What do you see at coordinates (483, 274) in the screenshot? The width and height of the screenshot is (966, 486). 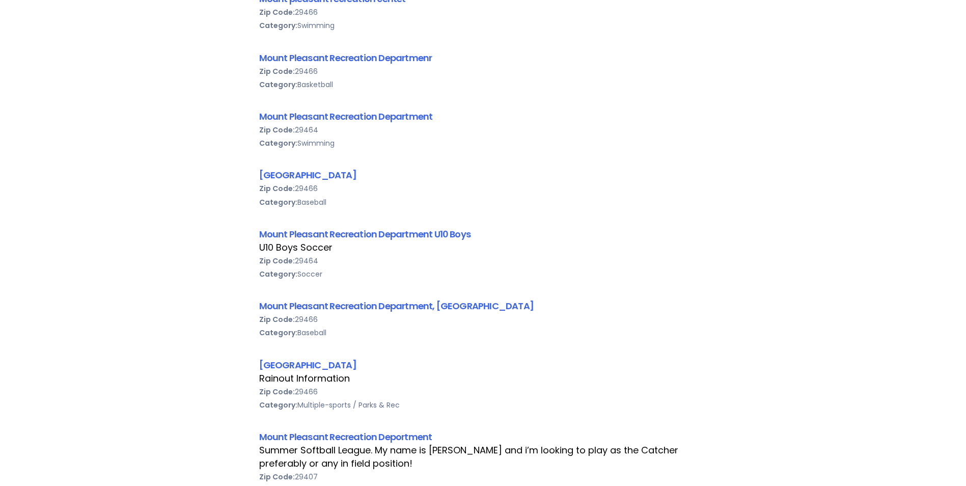 I see `div: Soccer` at bounding box center [483, 274].